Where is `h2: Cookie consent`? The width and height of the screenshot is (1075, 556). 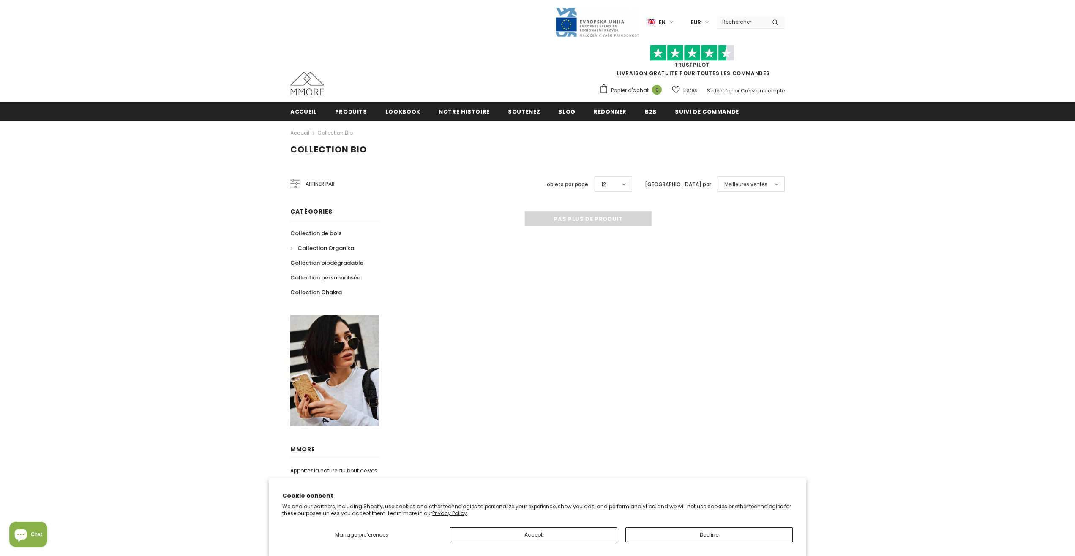 h2: Cookie consent is located at coordinates (537, 496).